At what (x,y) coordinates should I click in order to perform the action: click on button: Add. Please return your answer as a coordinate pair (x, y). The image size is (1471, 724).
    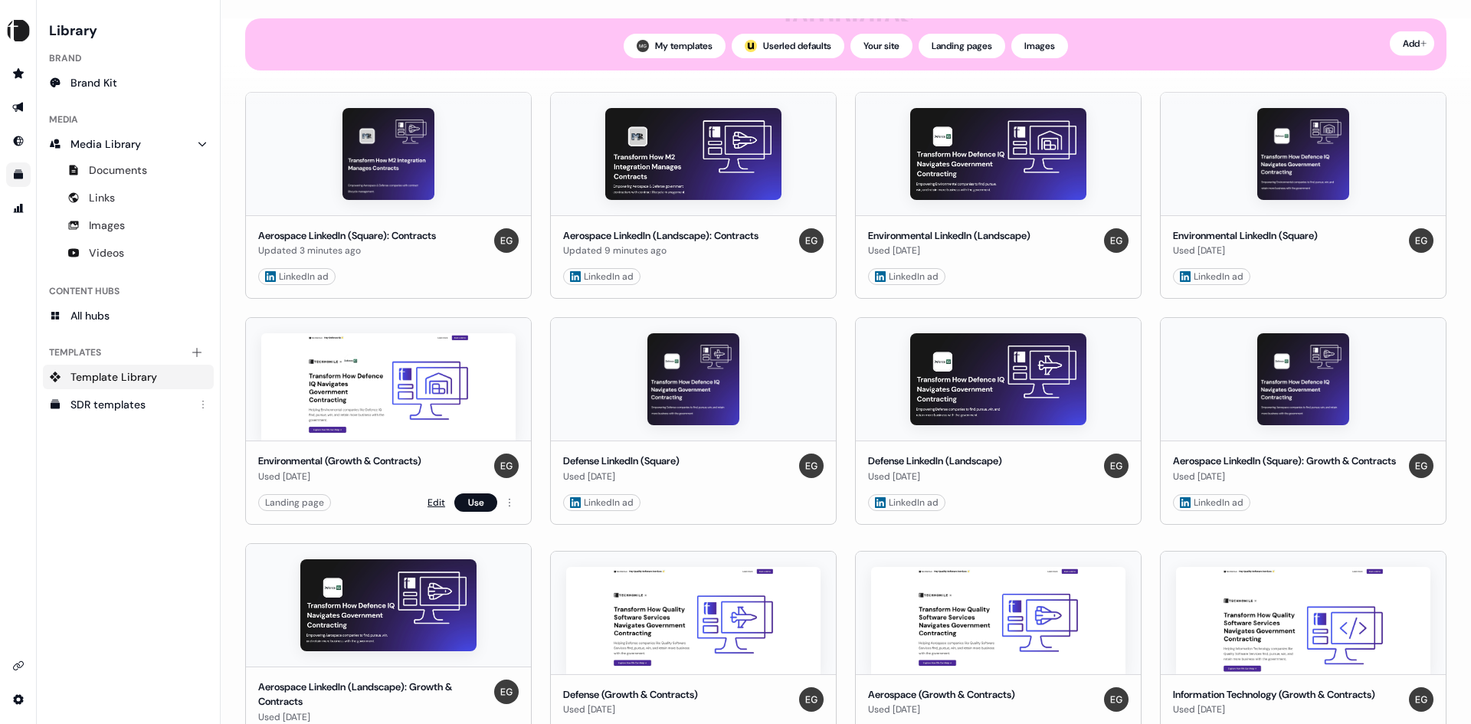
    Looking at the image, I should click on (1412, 44).